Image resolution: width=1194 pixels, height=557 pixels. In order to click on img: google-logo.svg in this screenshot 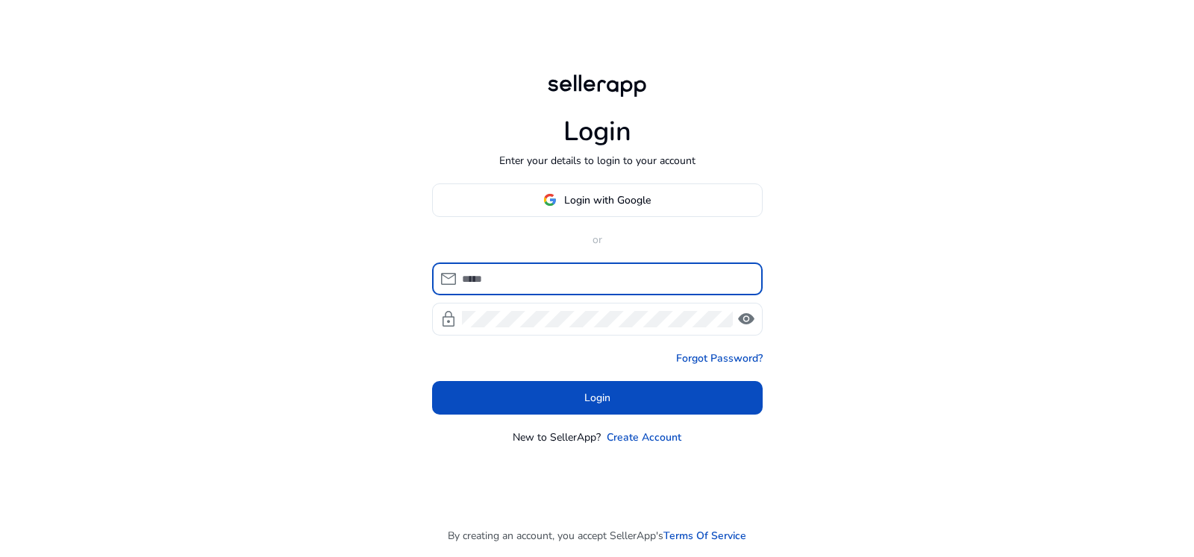, I will do `click(550, 200)`.